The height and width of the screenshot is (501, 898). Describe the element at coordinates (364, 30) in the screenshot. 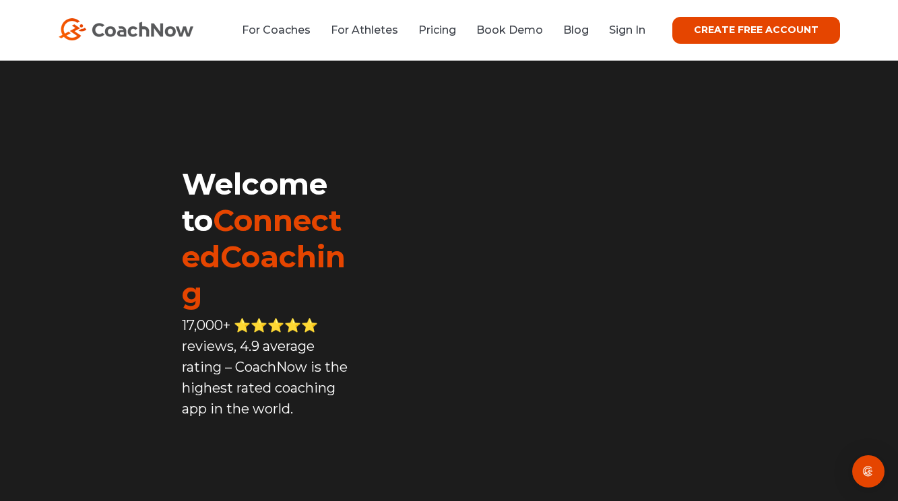

I see `a: For Athletes` at that location.